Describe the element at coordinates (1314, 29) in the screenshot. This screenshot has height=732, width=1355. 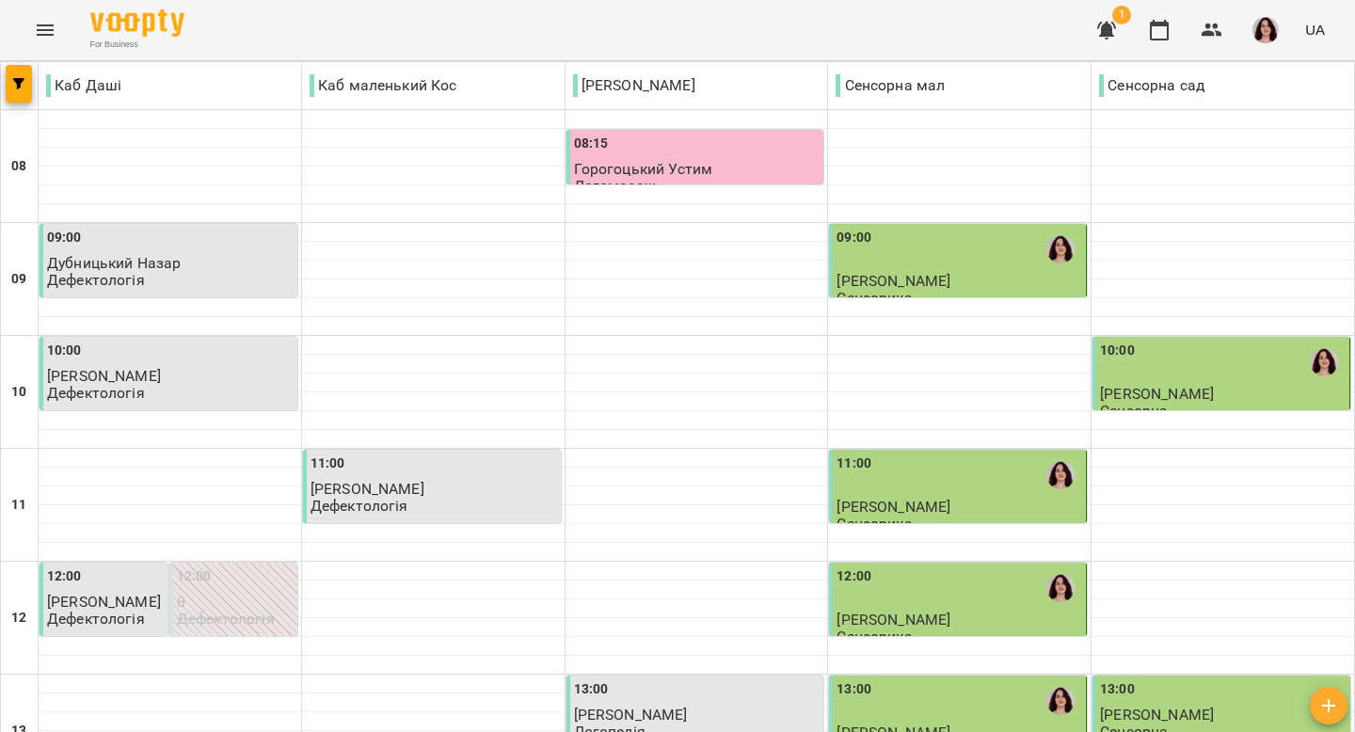
I see `button: UA` at that location.